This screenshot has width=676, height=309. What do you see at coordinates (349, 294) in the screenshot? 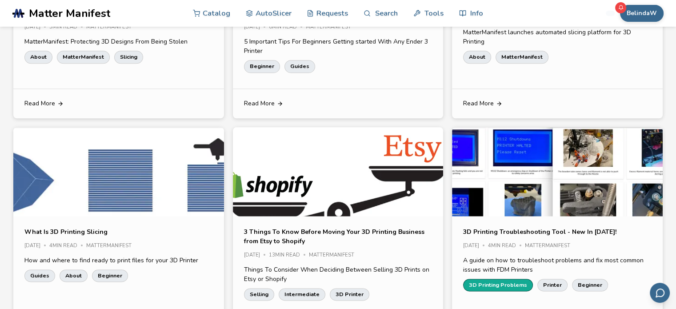
I see `a: 3D Printer` at bounding box center [349, 294].